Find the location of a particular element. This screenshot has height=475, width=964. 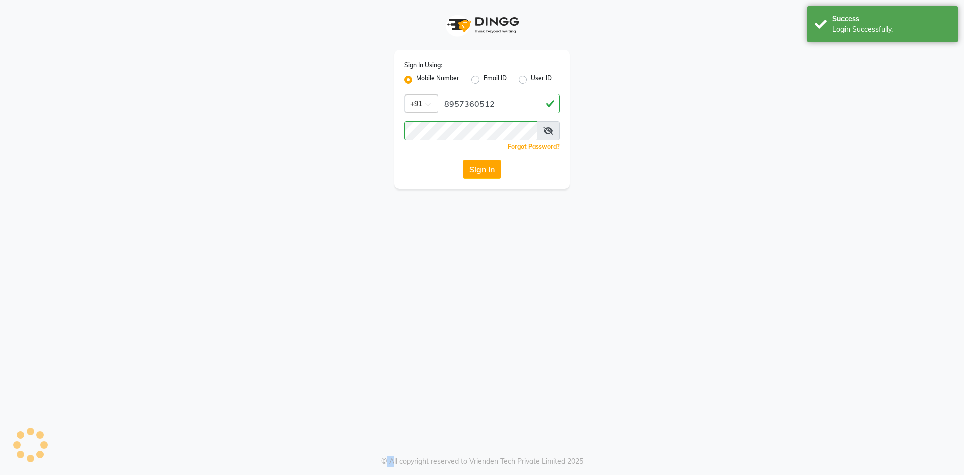

img: logo1.svg is located at coordinates (482, 25).